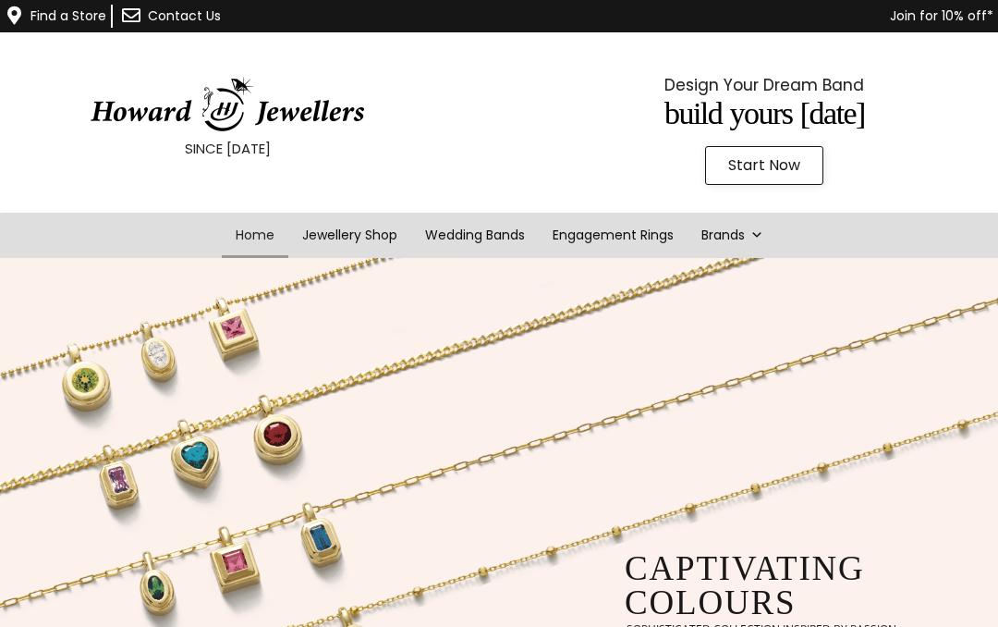 This screenshot has height=627, width=998. What do you see at coordinates (255, 235) in the screenshot?
I see `a: Home` at bounding box center [255, 235].